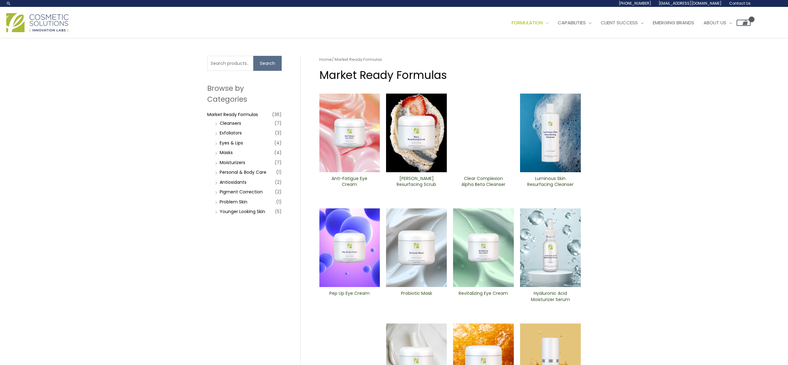 Image resolution: width=788 pixels, height=365 pixels. What do you see at coordinates (233, 162) in the screenshot?
I see `a: Moisturizers` at bounding box center [233, 162].